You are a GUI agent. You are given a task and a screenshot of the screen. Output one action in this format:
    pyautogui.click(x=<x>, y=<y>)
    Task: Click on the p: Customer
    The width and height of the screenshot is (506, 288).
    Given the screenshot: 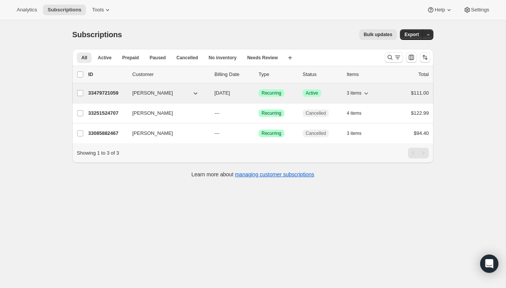 What is the action you would take?
    pyautogui.click(x=170, y=74)
    